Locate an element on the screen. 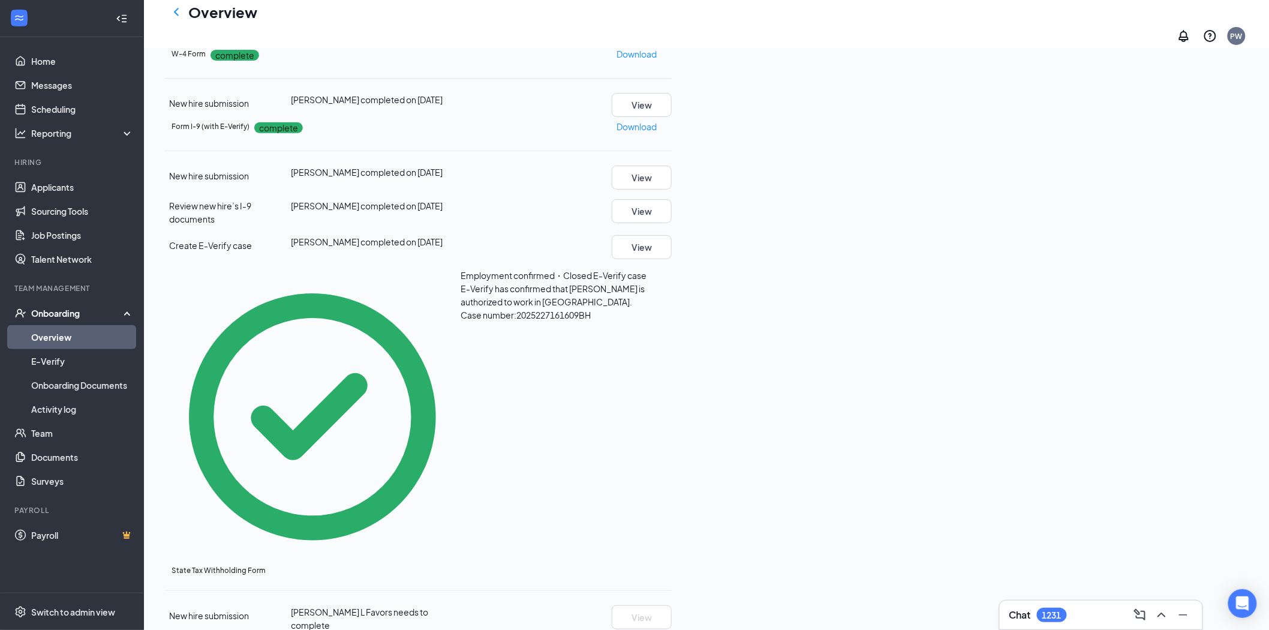 Image resolution: width=1269 pixels, height=630 pixels. a: Scheduling is located at coordinates (82, 109).